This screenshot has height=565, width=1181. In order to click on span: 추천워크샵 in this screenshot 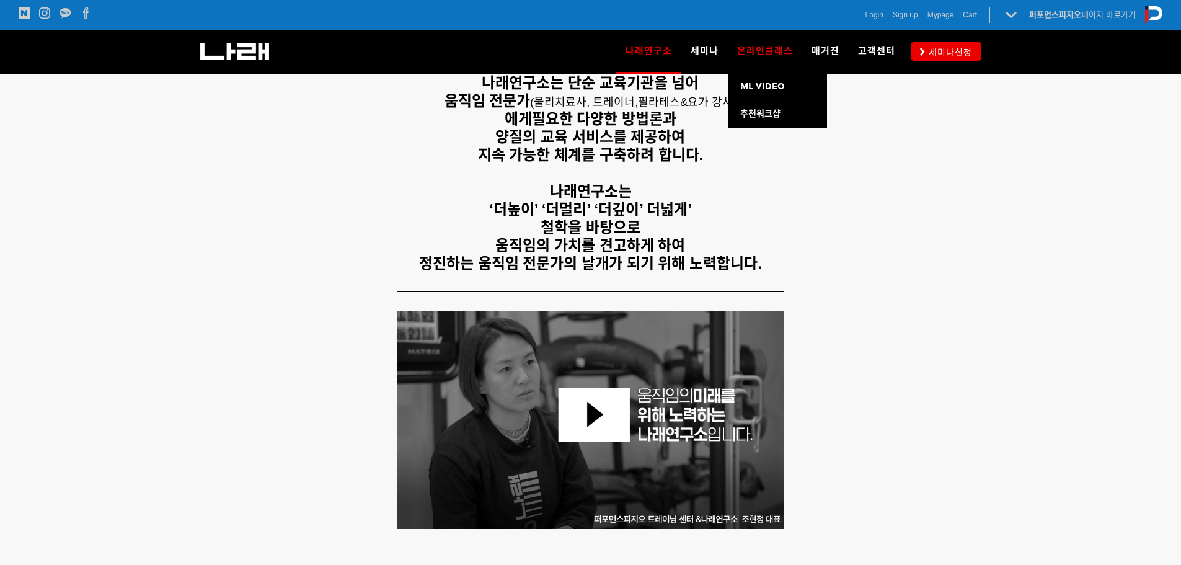, I will do `click(760, 113)`.